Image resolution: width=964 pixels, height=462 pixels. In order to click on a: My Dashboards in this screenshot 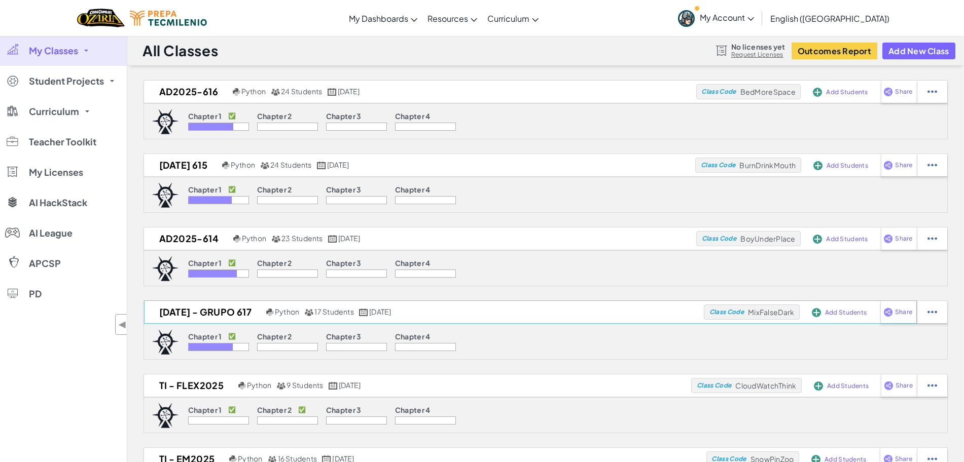, I will do `click(383, 18)`.